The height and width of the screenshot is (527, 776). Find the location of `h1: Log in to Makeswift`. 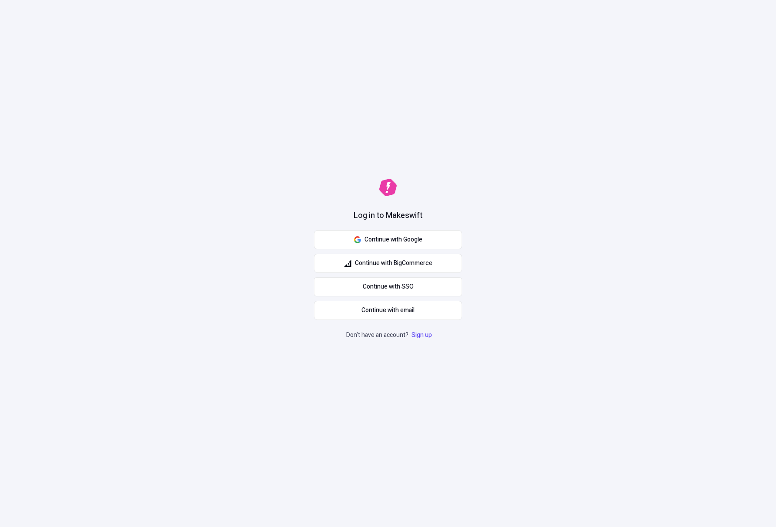

h1: Log in to Makeswift is located at coordinates (388, 216).